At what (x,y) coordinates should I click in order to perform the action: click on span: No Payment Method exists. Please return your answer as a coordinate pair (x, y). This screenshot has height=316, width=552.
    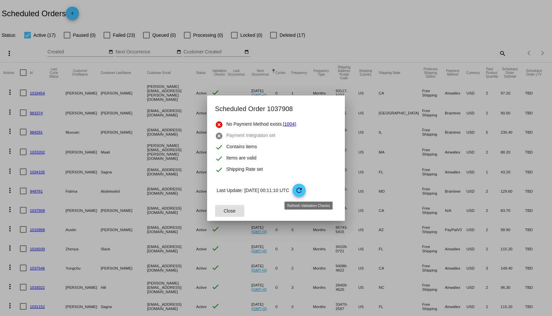
    Looking at the image, I should click on (254, 125).